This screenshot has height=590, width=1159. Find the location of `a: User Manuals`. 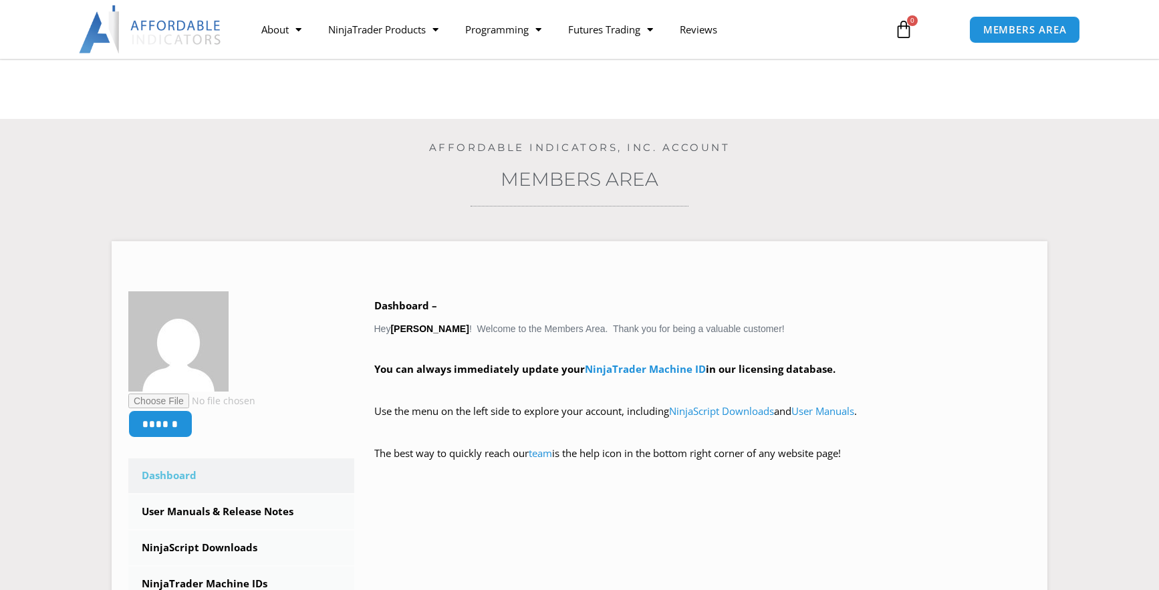

a: User Manuals is located at coordinates (823, 411).